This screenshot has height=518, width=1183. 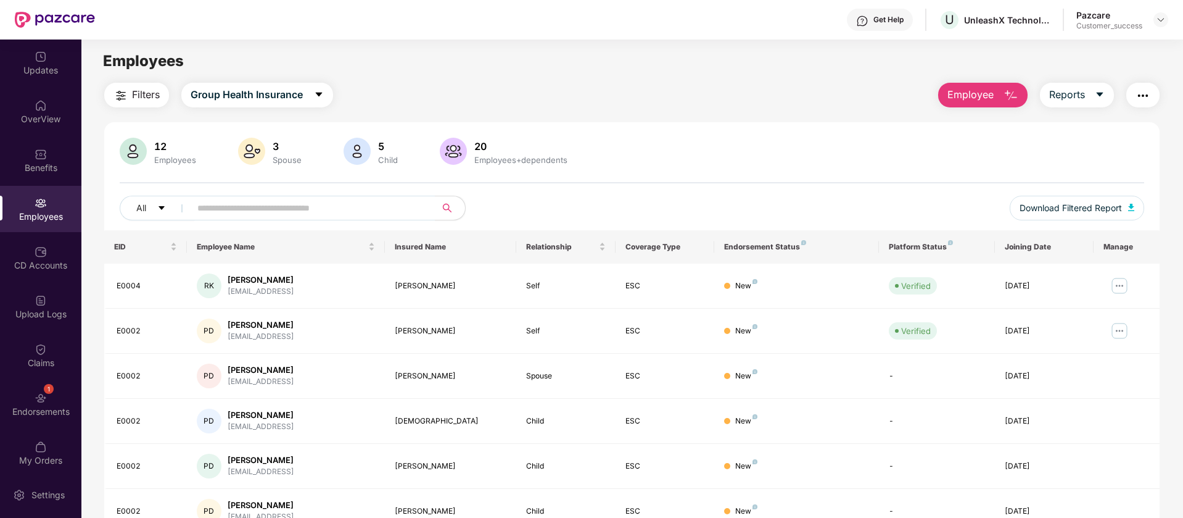 I want to click on img: svg+xml;base64,PHN2ZyBpZD0iRW1wbG95ZWVzIiB4bWxucz0iaHR0cDovL3d3dy53My5vcmcvMjAwMC9zdmciIHdpZHRoPS..., so click(x=41, y=203).